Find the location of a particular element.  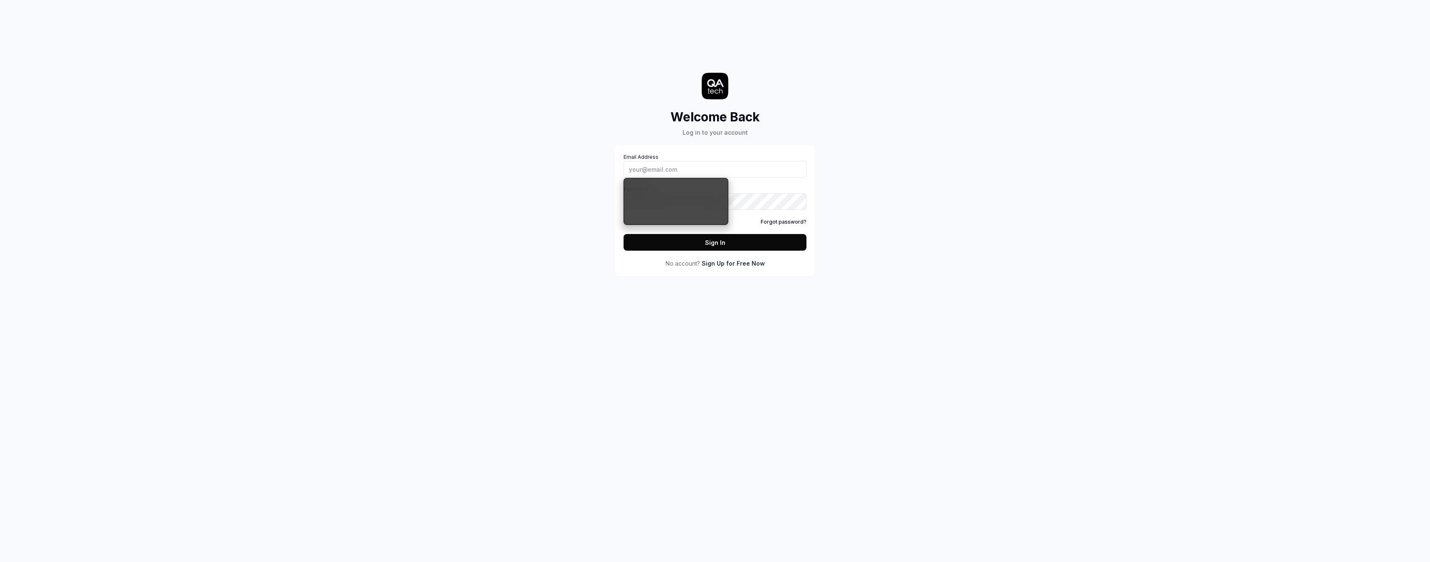

h2: Welcome Back is located at coordinates (715, 117).